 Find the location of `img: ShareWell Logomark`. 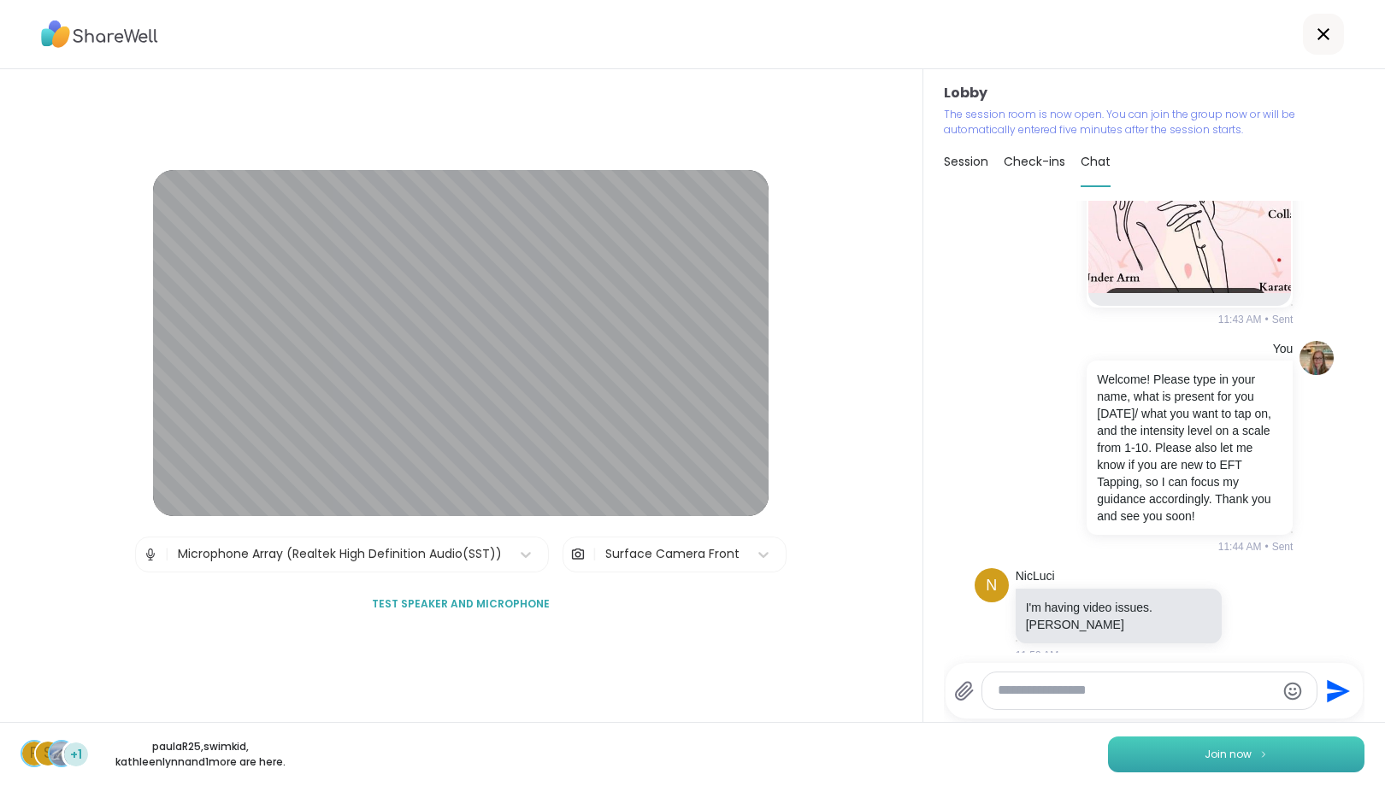

img: ShareWell Logomark is located at coordinates (1263, 754).